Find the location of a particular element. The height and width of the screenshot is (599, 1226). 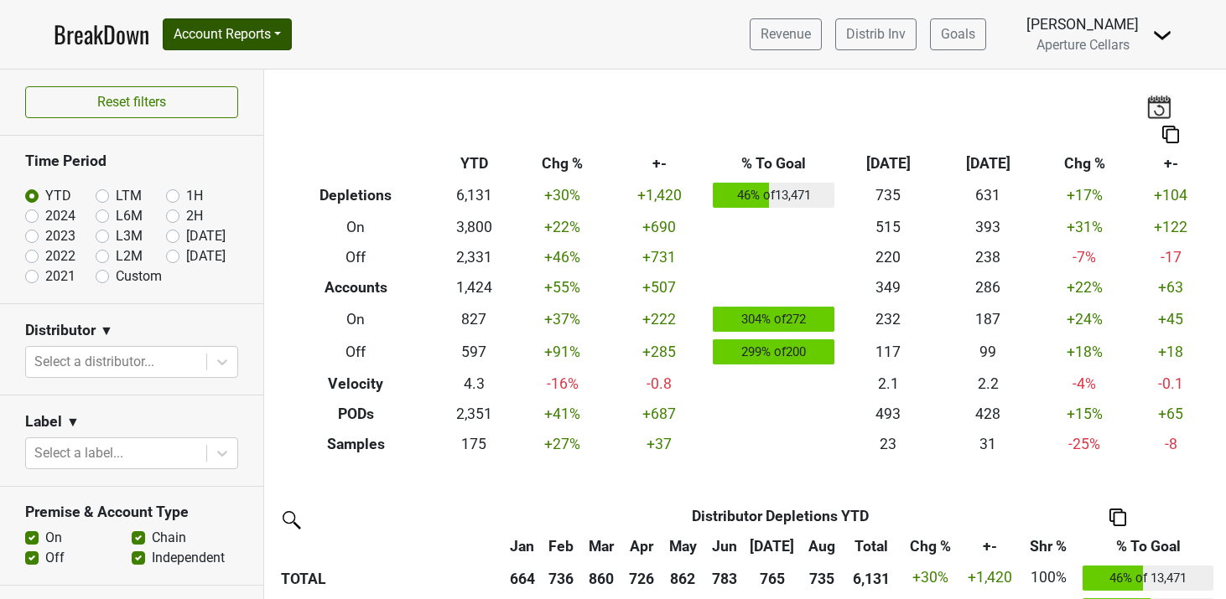

td: +690 is located at coordinates (659, 227).